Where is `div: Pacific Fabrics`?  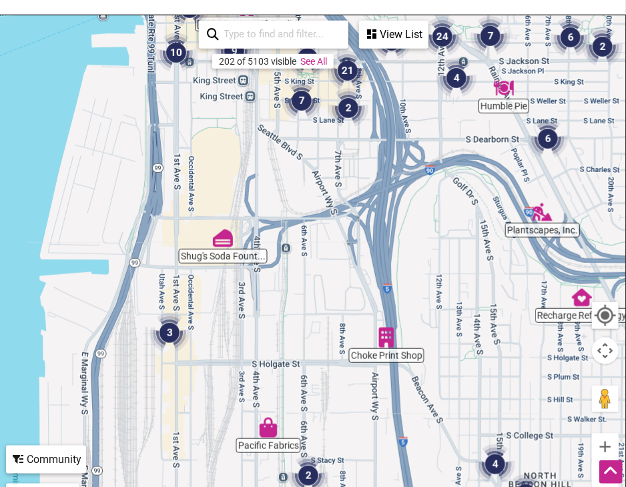 div: Pacific Fabrics is located at coordinates (268, 427).